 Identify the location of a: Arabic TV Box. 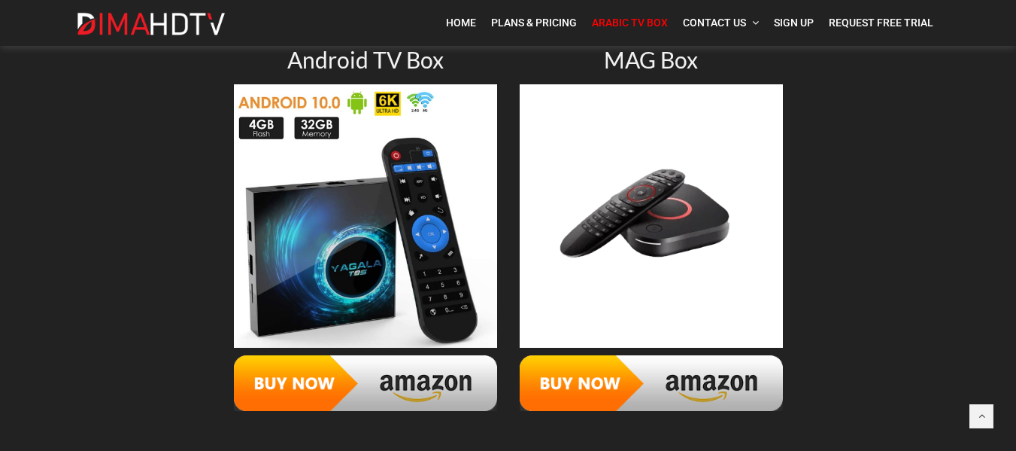
(630, 23).